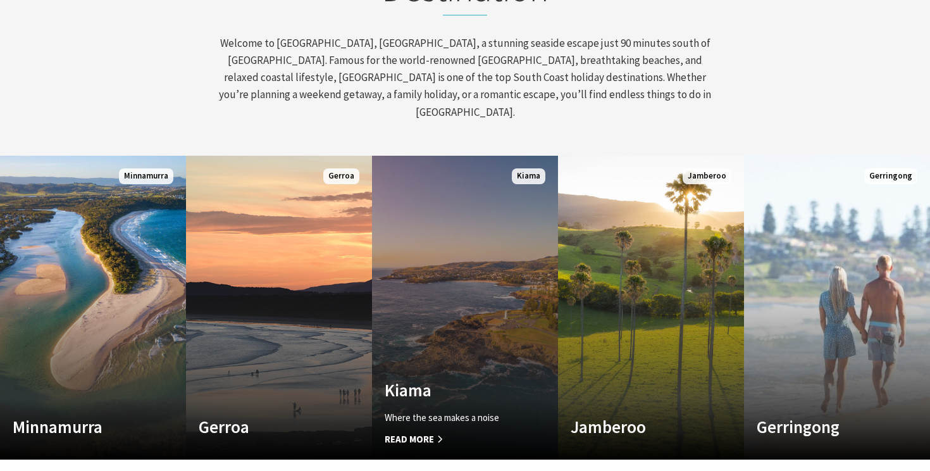  What do you see at coordinates (341, 176) in the screenshot?
I see `span: Gerroa` at bounding box center [341, 176].